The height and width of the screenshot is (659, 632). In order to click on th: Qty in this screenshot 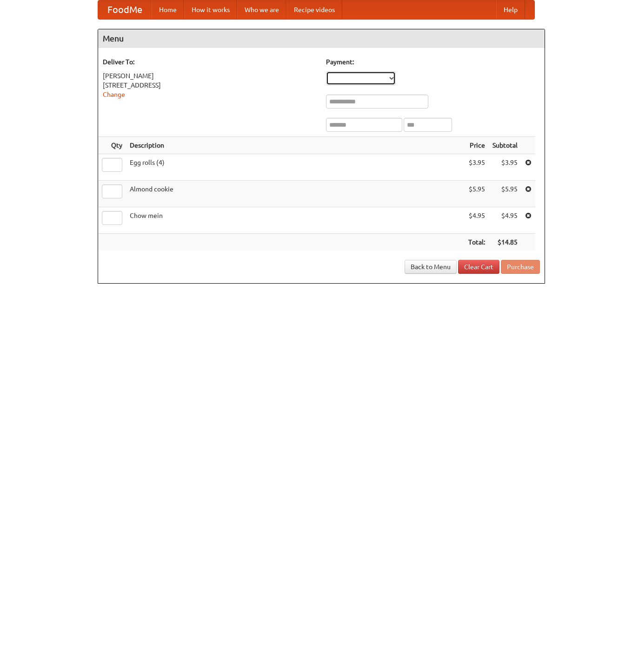, I will do `click(112, 145)`.